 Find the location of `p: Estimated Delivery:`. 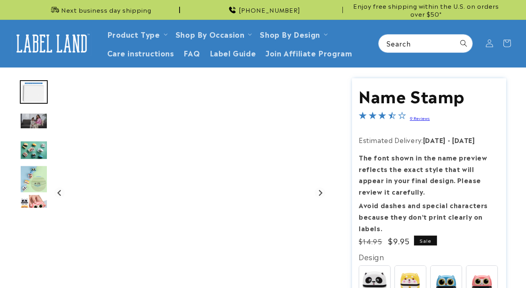

p: Estimated Delivery: is located at coordinates (429, 140).